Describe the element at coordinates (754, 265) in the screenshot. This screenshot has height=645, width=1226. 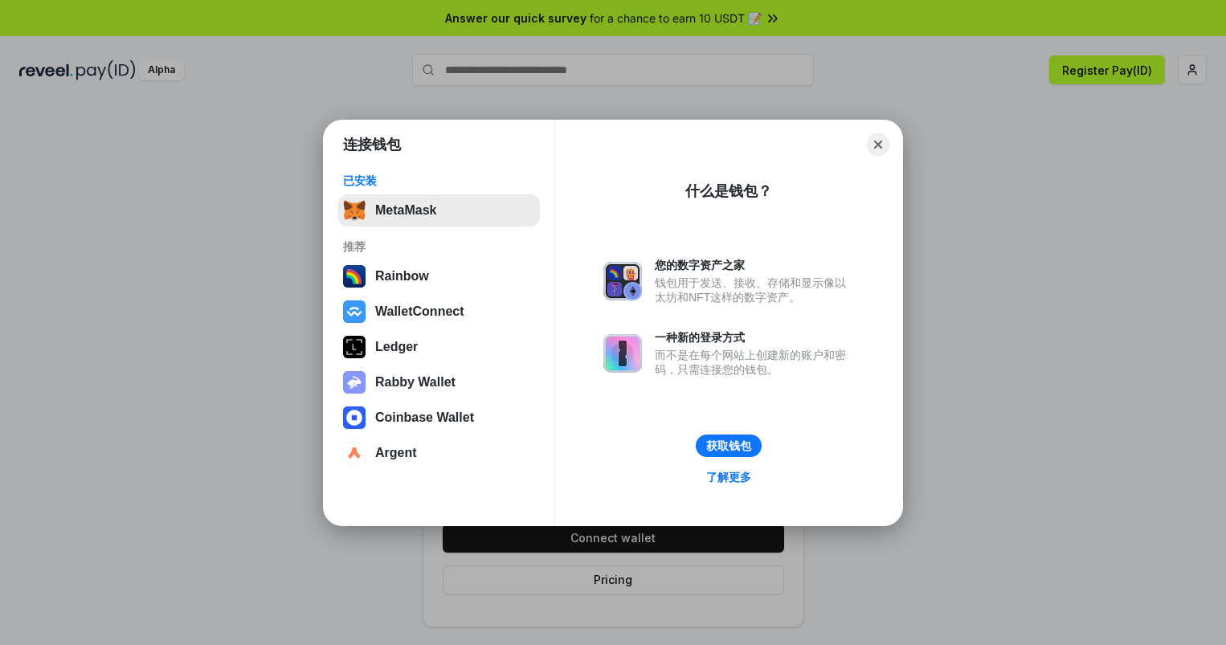
I see `div: 您的数字资产之家` at that location.